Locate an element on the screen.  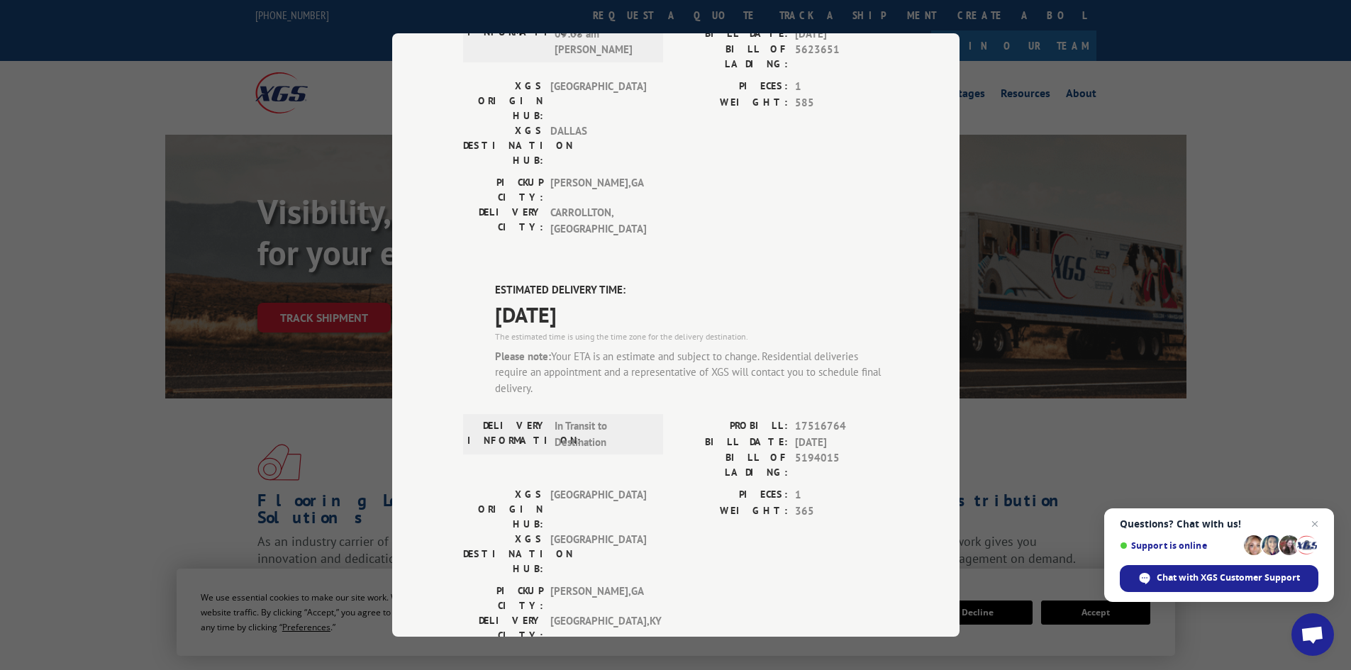
span: Questions? Chat with us! is located at coordinates (1219, 524).